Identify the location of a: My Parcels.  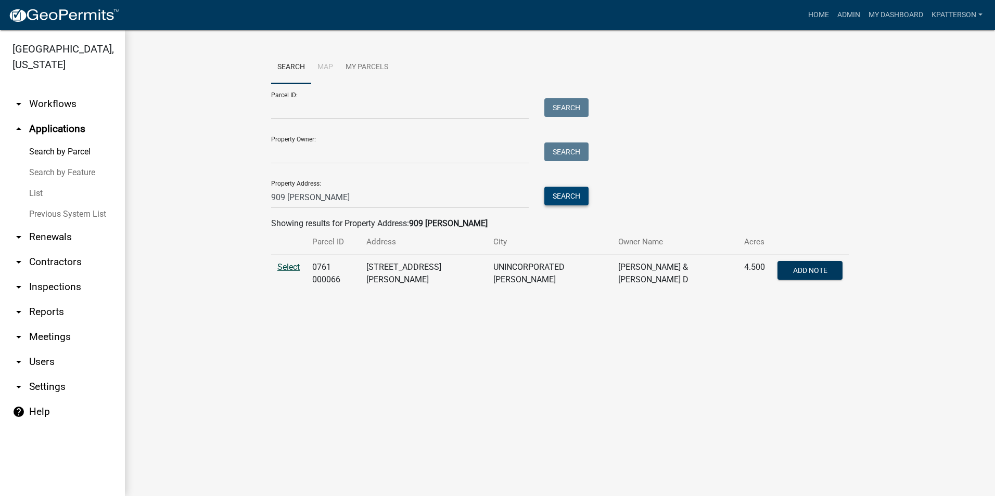
(367, 68).